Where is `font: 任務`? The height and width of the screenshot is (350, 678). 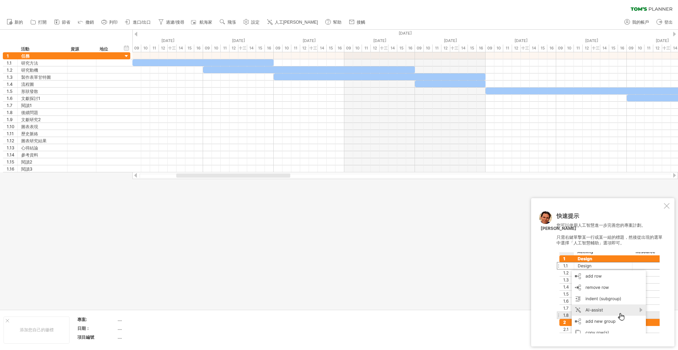 font: 任務 is located at coordinates (25, 56).